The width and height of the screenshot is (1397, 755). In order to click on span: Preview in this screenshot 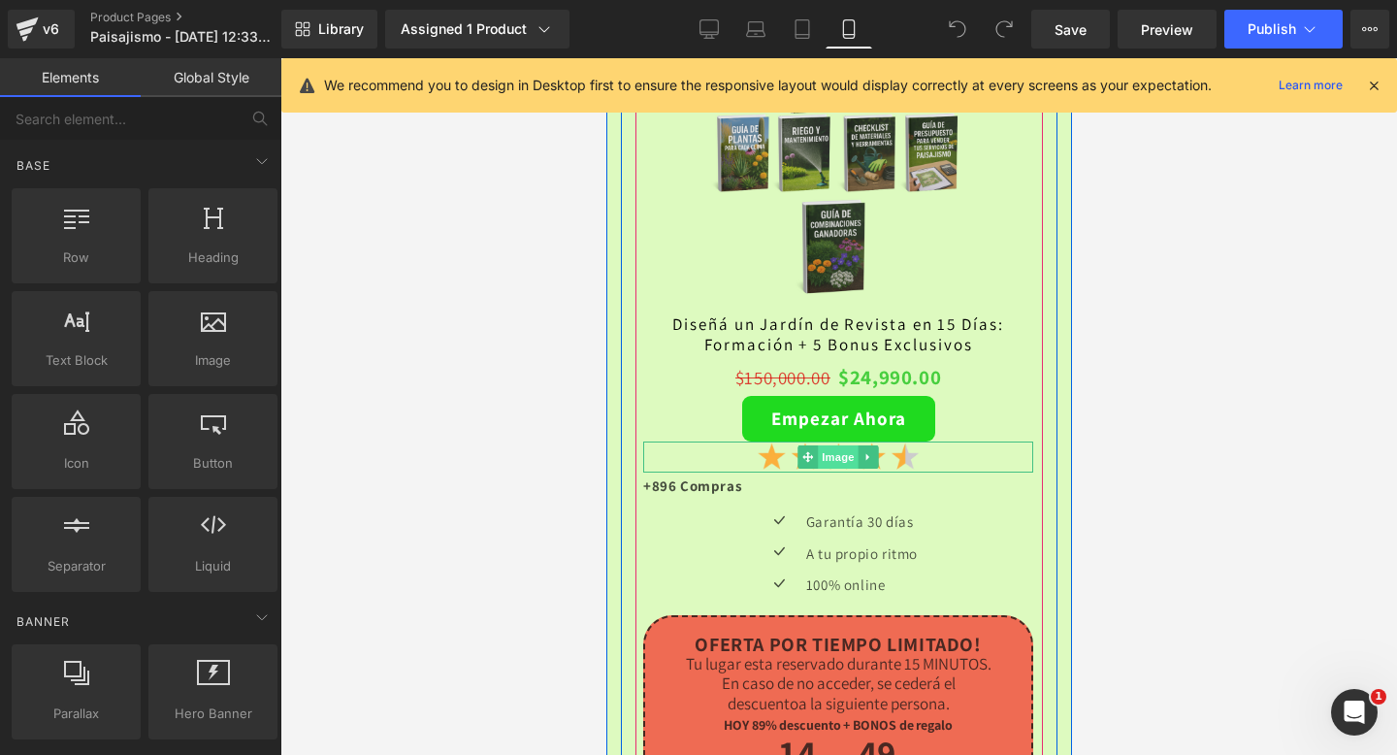, I will do `click(1167, 29)`.